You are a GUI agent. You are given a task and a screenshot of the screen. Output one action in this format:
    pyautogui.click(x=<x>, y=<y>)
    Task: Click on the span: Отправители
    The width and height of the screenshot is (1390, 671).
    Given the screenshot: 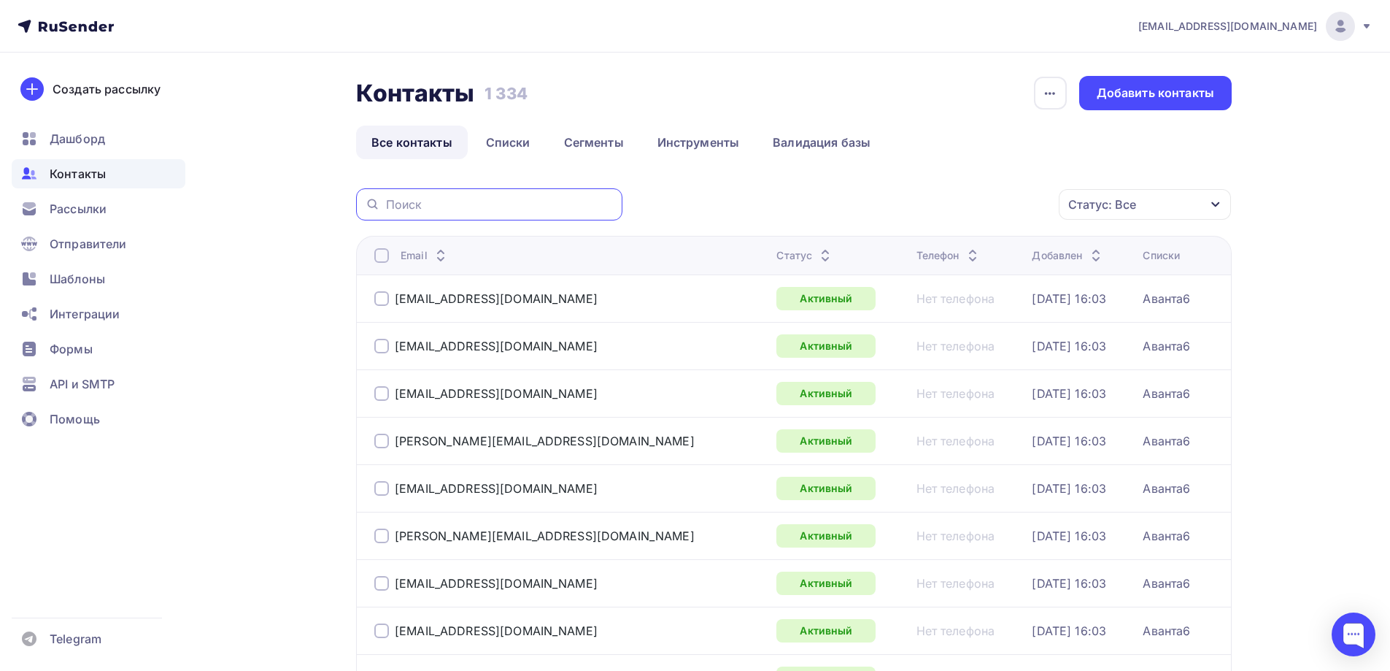 What is the action you would take?
    pyautogui.click(x=88, y=244)
    